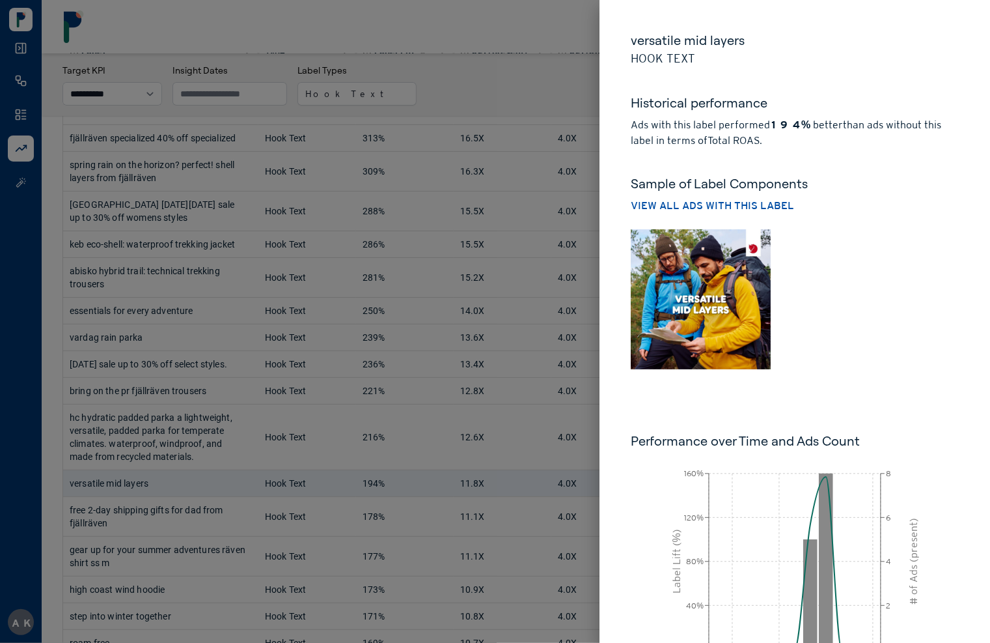  Describe the element at coordinates (795, 59) in the screenshot. I see `p: Hook Text` at that location.